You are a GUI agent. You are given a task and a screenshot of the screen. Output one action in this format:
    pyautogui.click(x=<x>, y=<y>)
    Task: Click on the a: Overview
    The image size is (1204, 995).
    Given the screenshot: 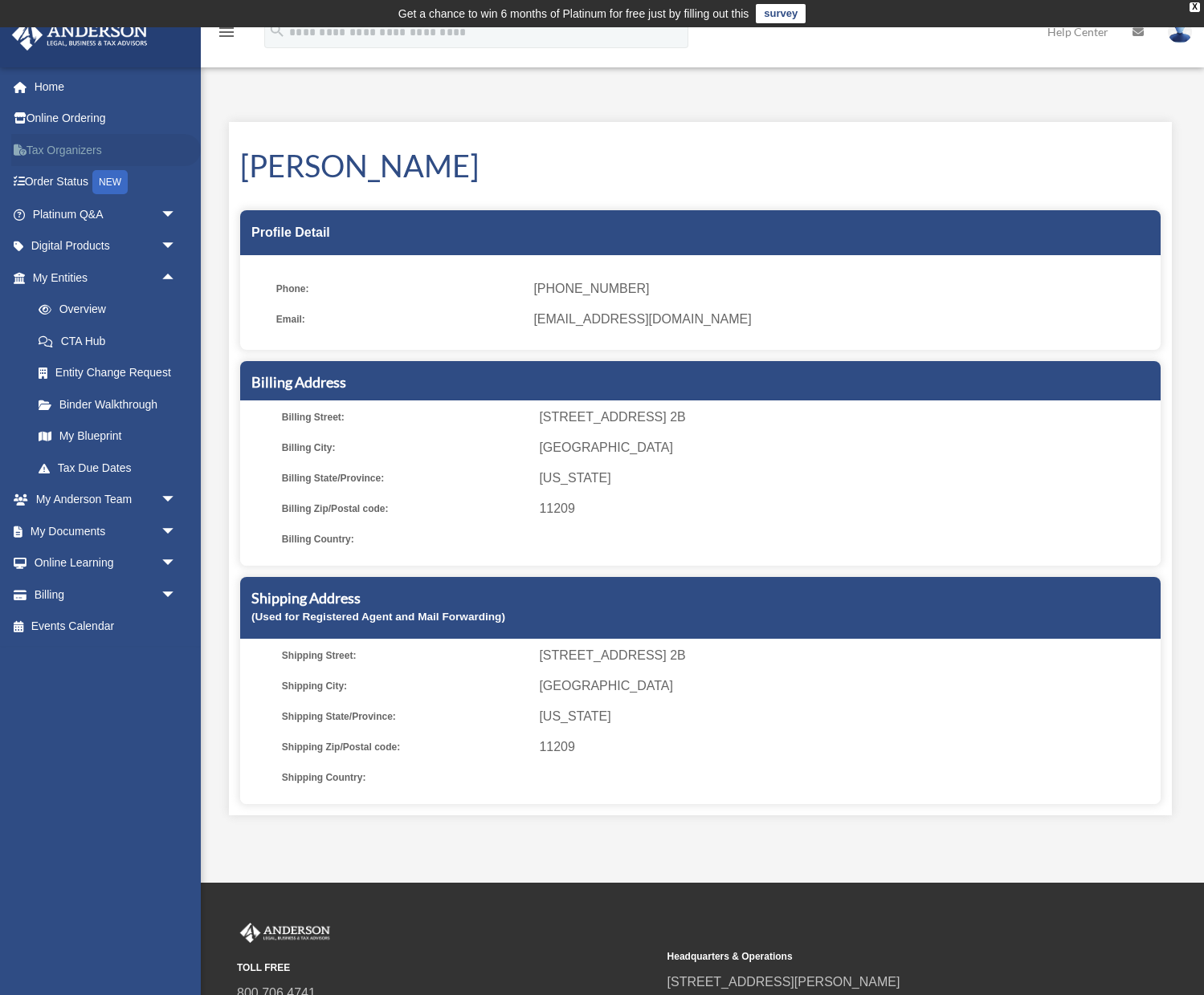 What is the action you would take?
    pyautogui.click(x=112, y=310)
    